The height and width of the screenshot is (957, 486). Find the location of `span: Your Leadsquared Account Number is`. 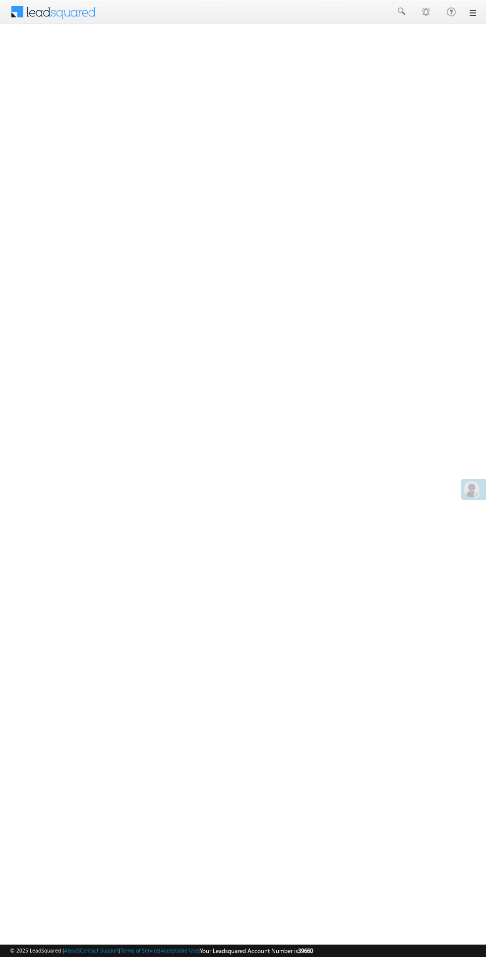

span: Your Leadsquared Account Number is is located at coordinates (257, 950).